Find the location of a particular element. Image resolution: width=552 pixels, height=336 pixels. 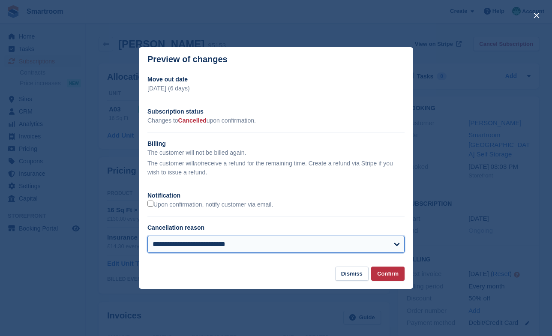

p: The customer will receive a refund for the remaining time. Create a refund via Stripe if you wish... is located at coordinates (276, 168).